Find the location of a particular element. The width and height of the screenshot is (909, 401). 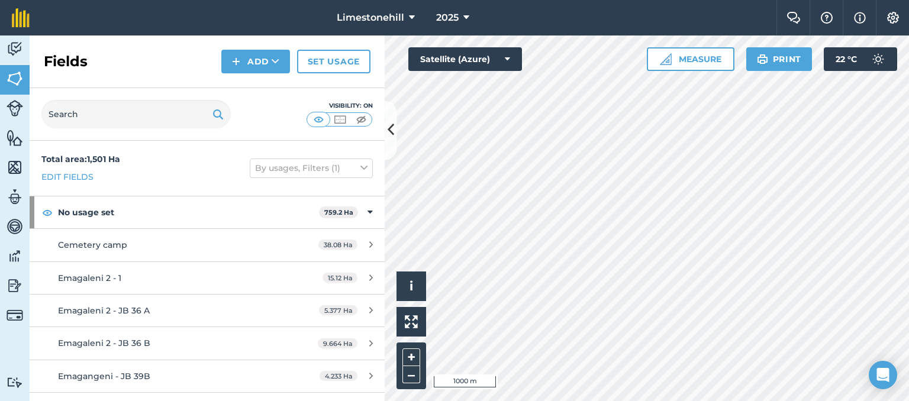

span: Emagaleni 2 - JB 36 A is located at coordinates (104, 311).